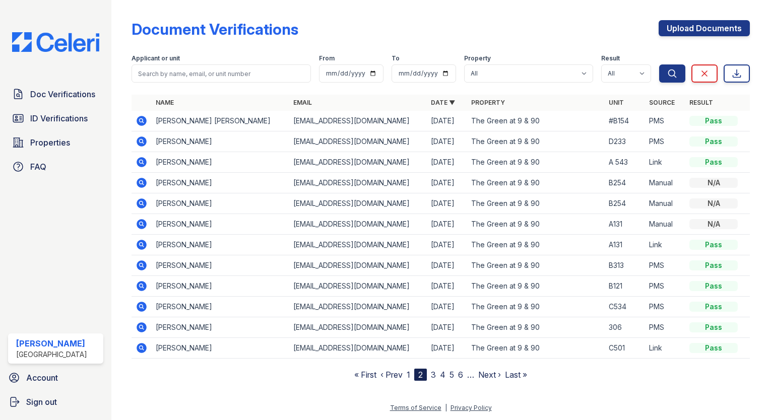 The image size is (770, 420). Describe the element at coordinates (408, 375) in the screenshot. I see `a: 1` at that location.